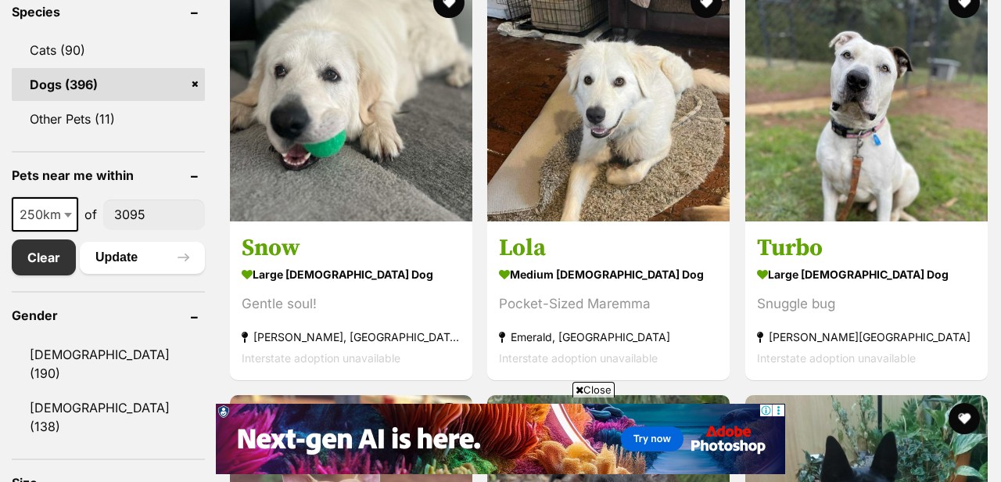  What do you see at coordinates (108, 315) in the screenshot?
I see `header: Gender` at bounding box center [108, 315].